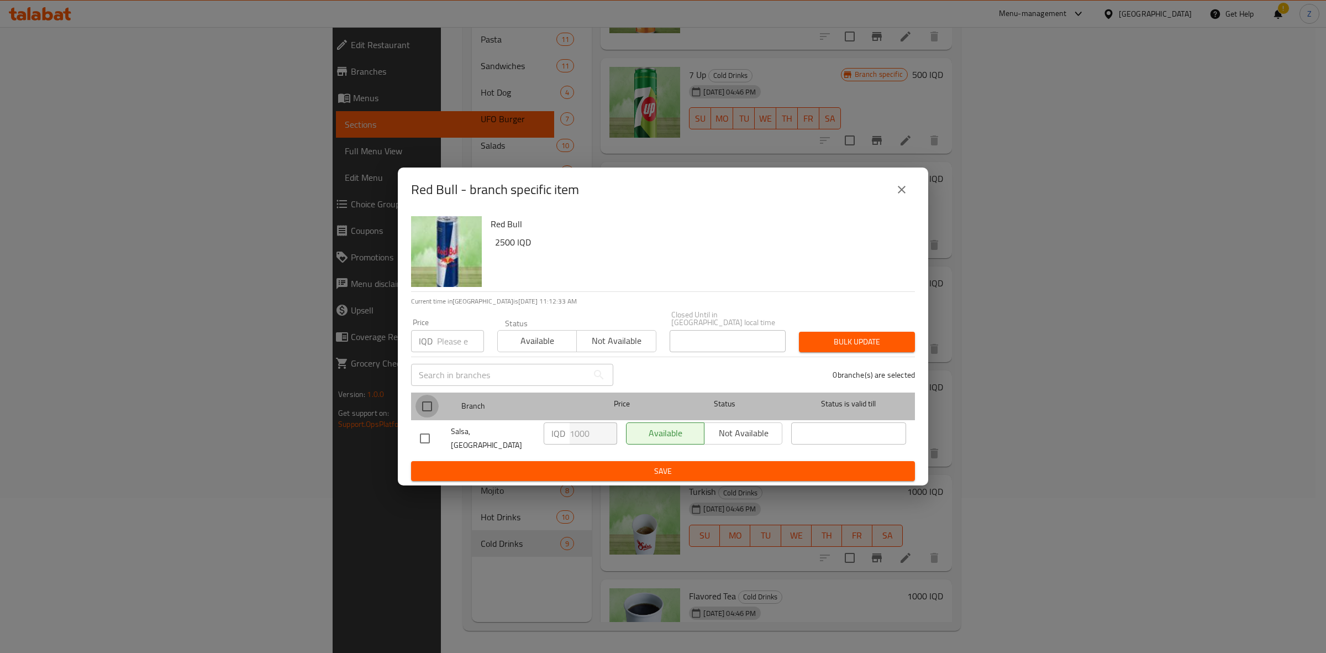 The image size is (1326, 653). What do you see at coordinates (902, 190) in the screenshot?
I see `button: close` at bounding box center [902, 190].